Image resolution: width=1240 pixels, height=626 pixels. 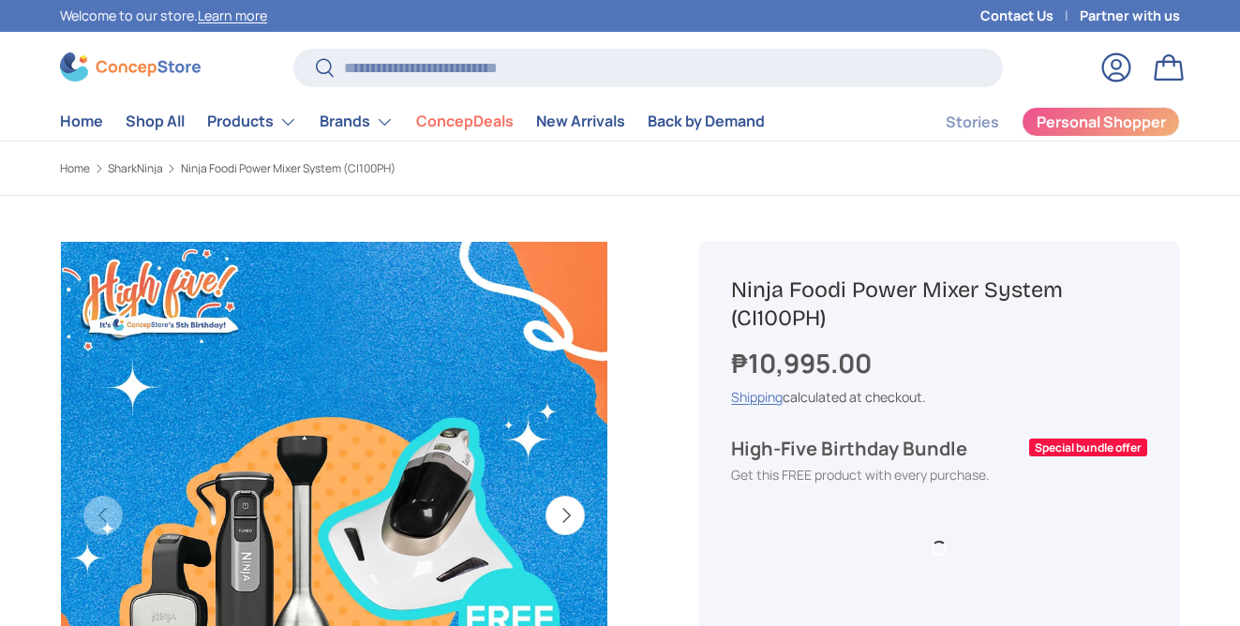 What do you see at coordinates (155, 121) in the screenshot?
I see `a: Shop All` at bounding box center [155, 121].